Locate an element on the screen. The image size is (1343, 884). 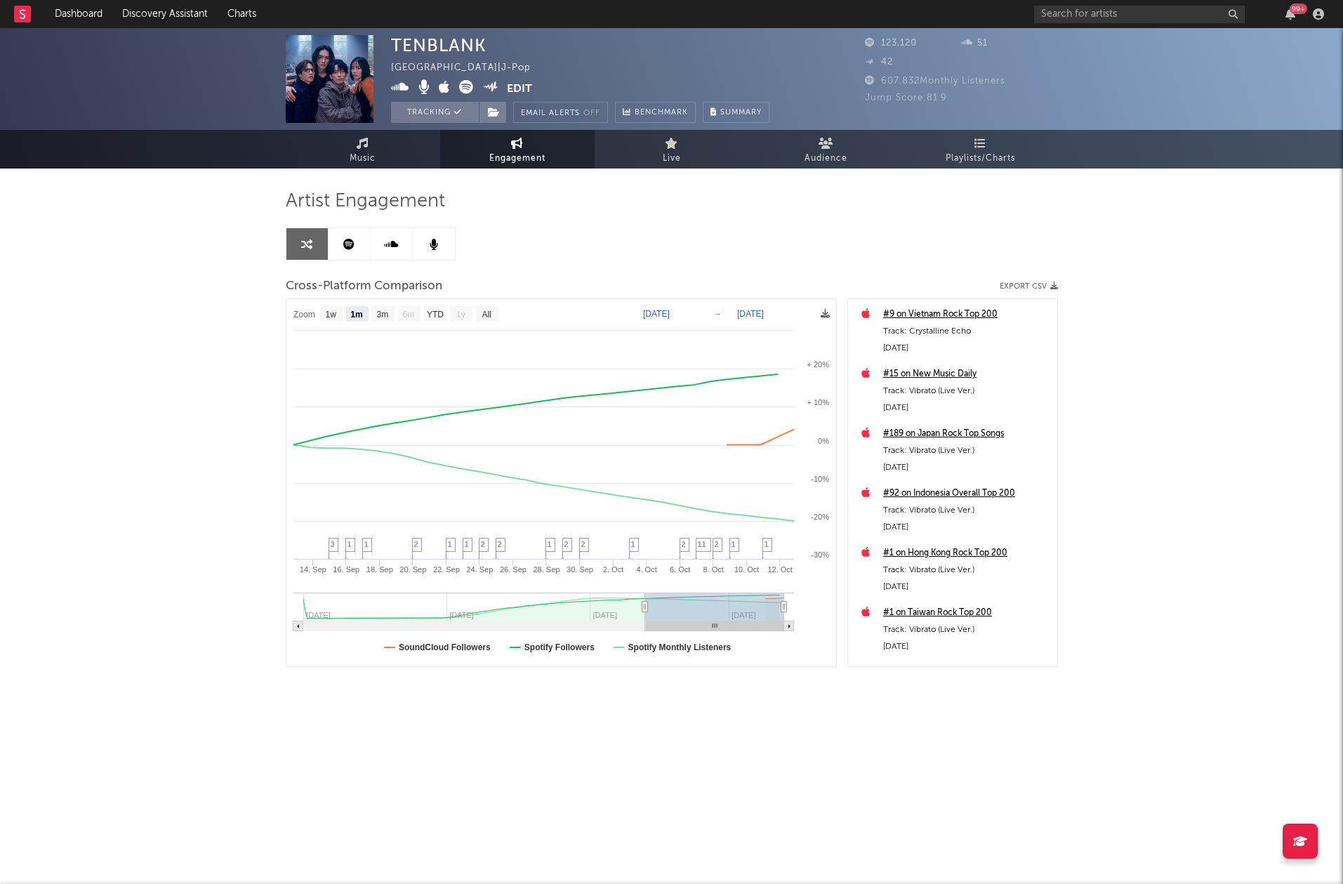
span: 11 is located at coordinates (702, 544).